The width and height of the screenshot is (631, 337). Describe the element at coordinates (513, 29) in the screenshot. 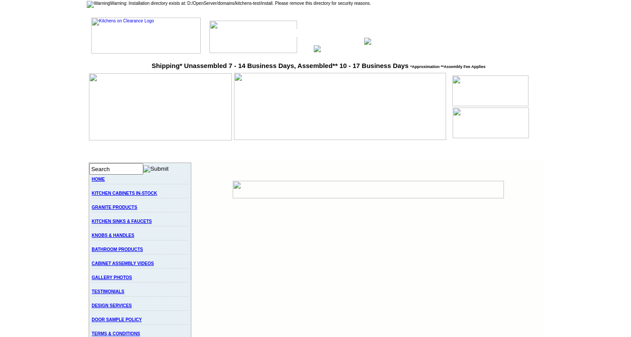

I see `a: Send Us a Design` at that location.